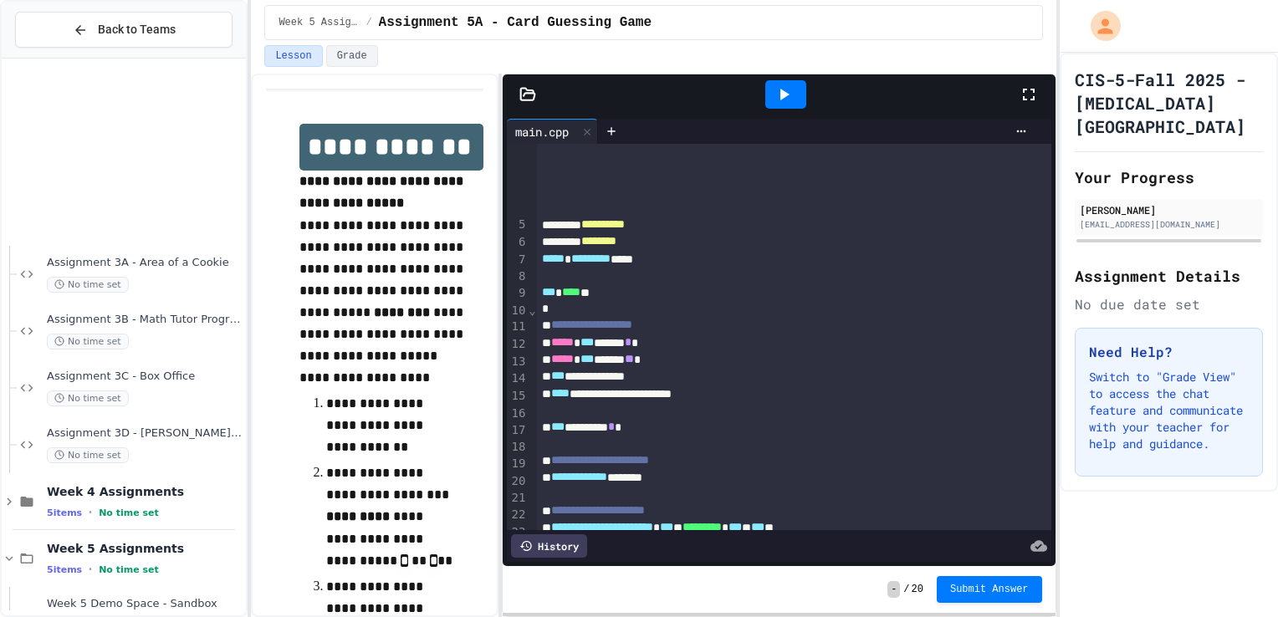  Describe the element at coordinates (532, 310) in the screenshot. I see `span: Fold line` at that location.